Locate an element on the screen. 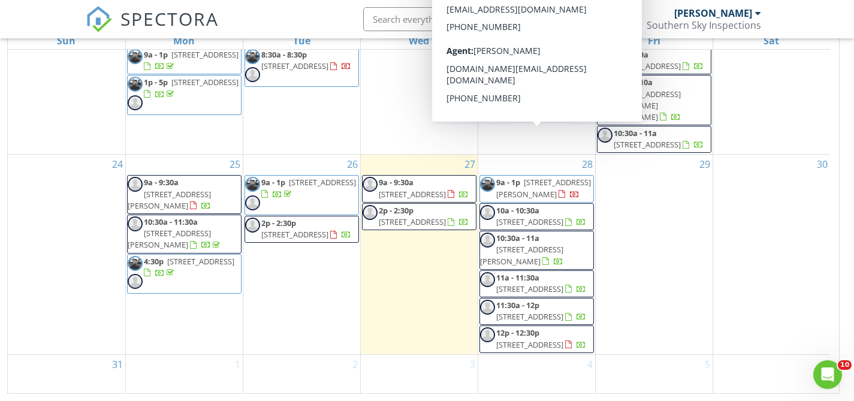 The height and width of the screenshot is (401, 854). td: Go to September 5, 2025 is located at coordinates (653, 374).